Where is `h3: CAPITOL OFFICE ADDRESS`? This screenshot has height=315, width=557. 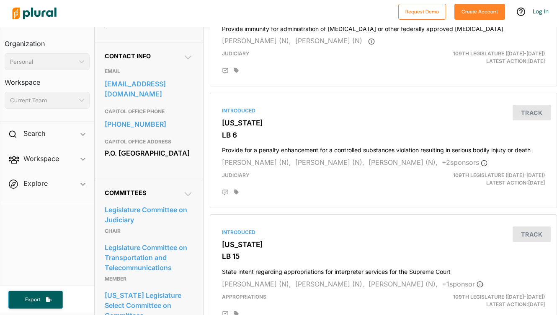
h3: CAPITOL OFFICE ADDRESS is located at coordinates (149, 142).